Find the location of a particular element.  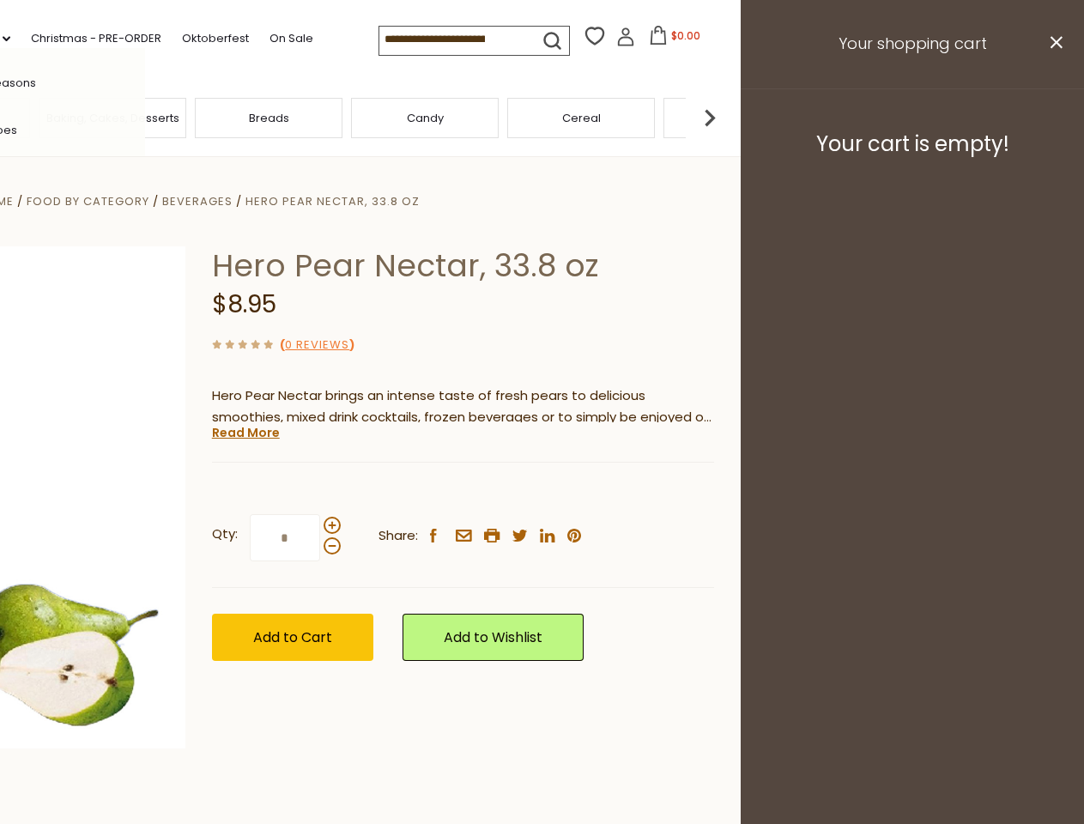

a: Oktoberfest is located at coordinates (215, 39).